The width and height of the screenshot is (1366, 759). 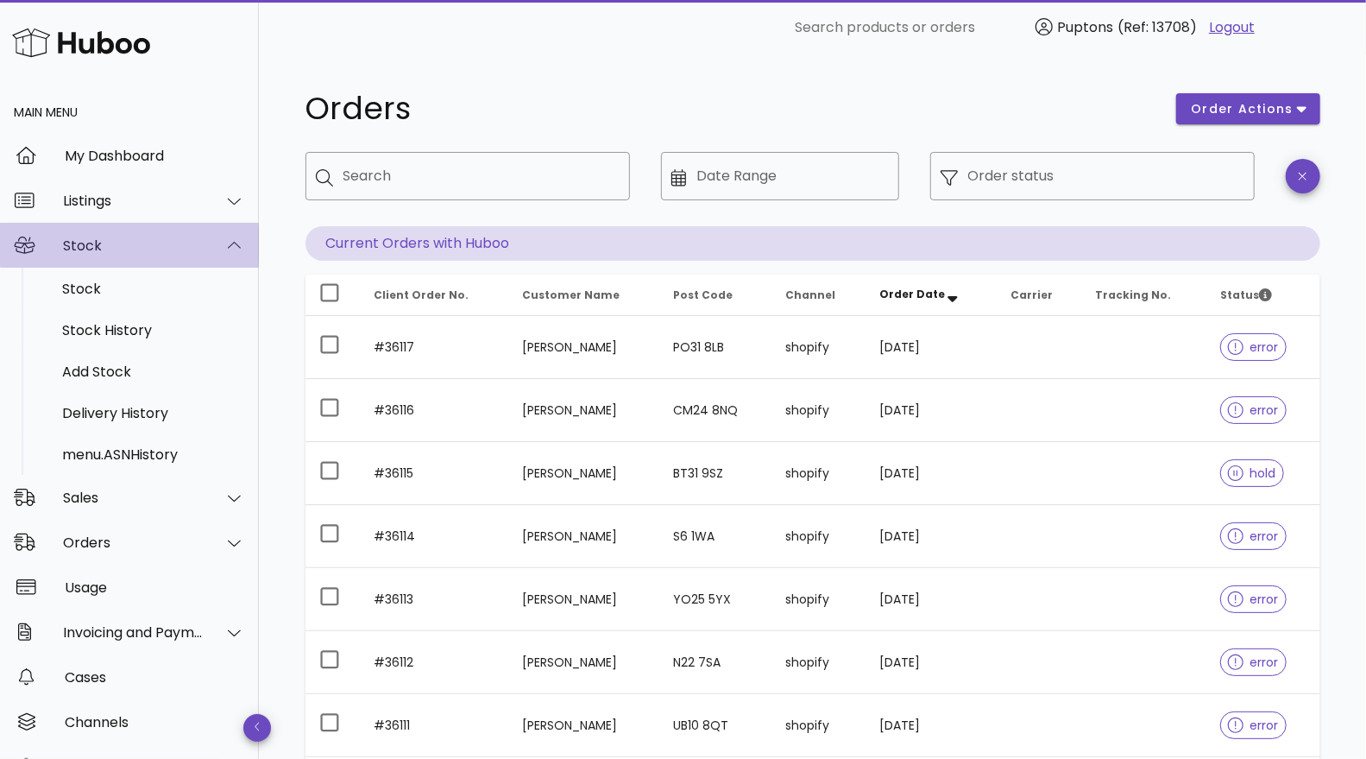 I want to click on div: Channels, so click(x=155, y=722).